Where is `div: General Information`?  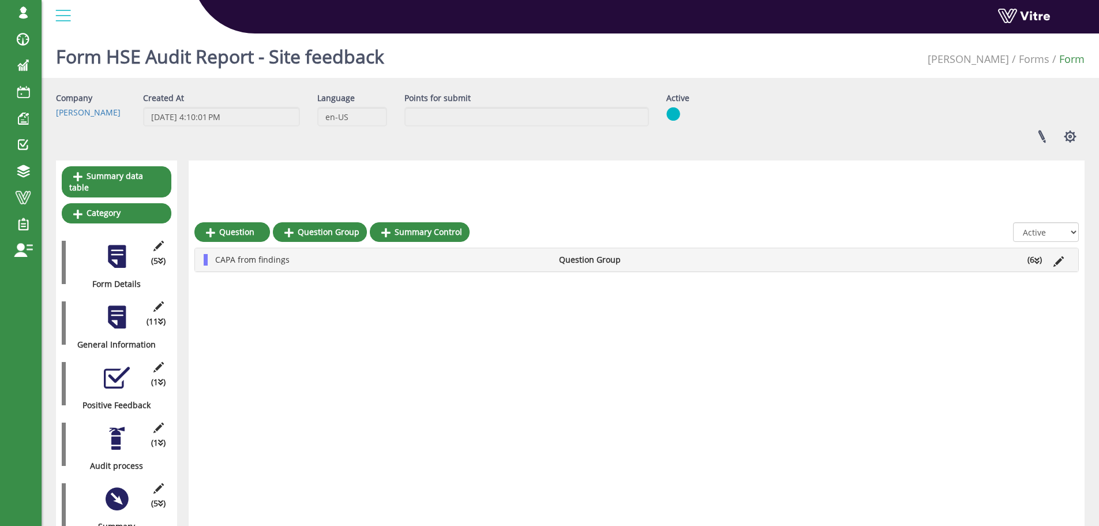 div: General Information is located at coordinates (112, 344).